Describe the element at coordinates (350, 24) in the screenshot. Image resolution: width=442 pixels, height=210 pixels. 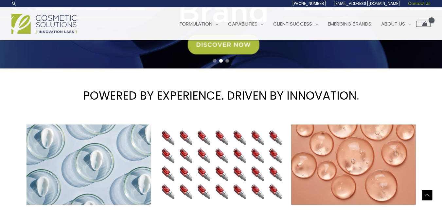
I see `span: Emerging Brands` at that location.